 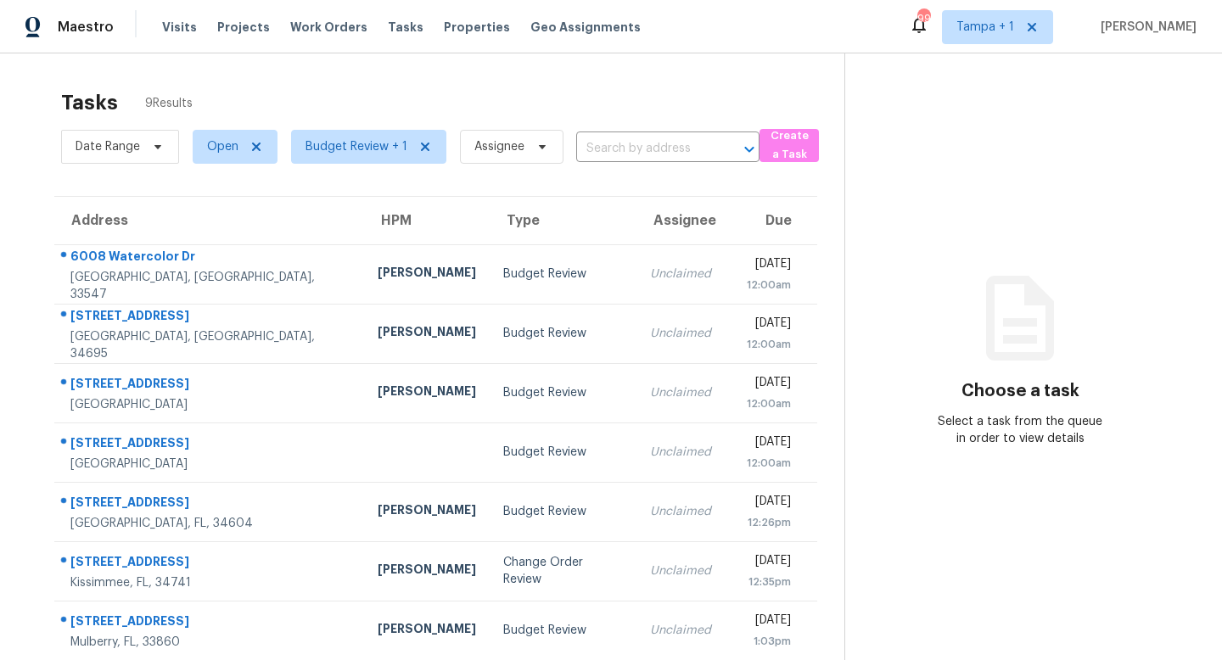 I want to click on span: Tampa + 1, so click(x=985, y=27).